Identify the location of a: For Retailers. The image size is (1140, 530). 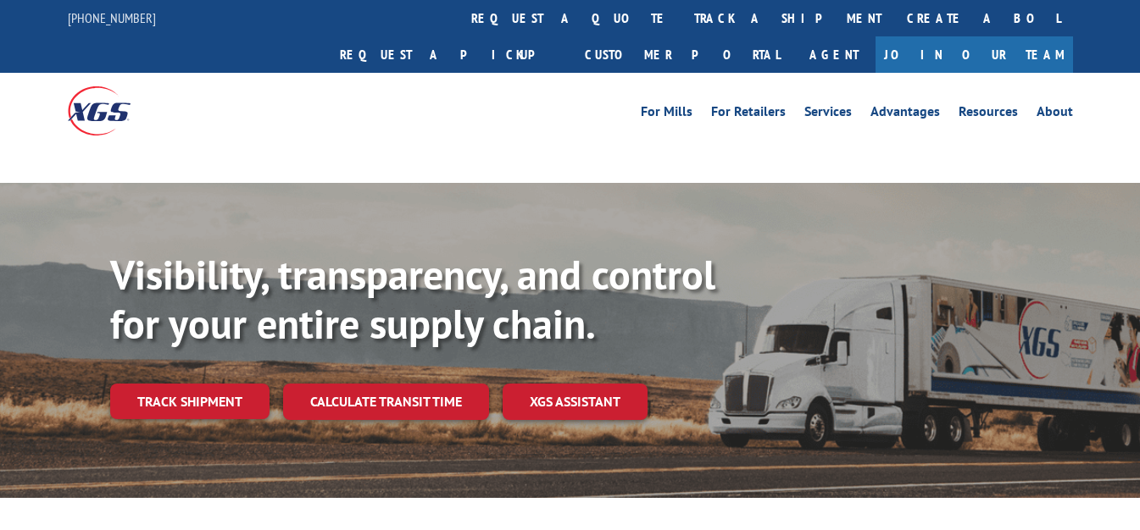
(748, 114).